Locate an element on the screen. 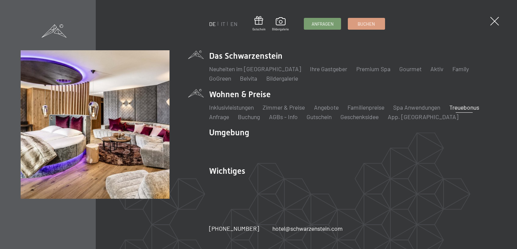  a: GoGreen is located at coordinates (220, 78).